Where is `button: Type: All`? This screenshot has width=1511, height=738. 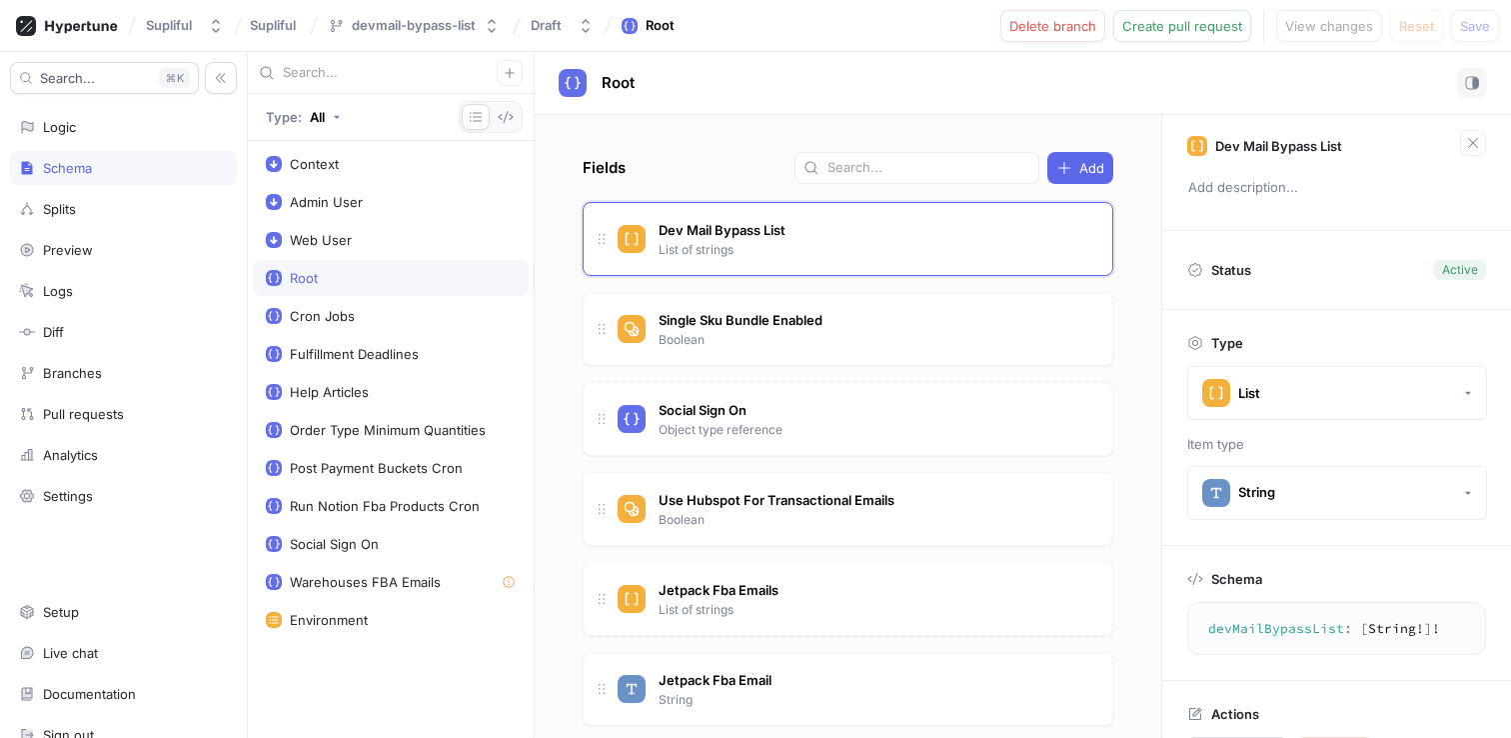
button: Type: All is located at coordinates (303, 117).